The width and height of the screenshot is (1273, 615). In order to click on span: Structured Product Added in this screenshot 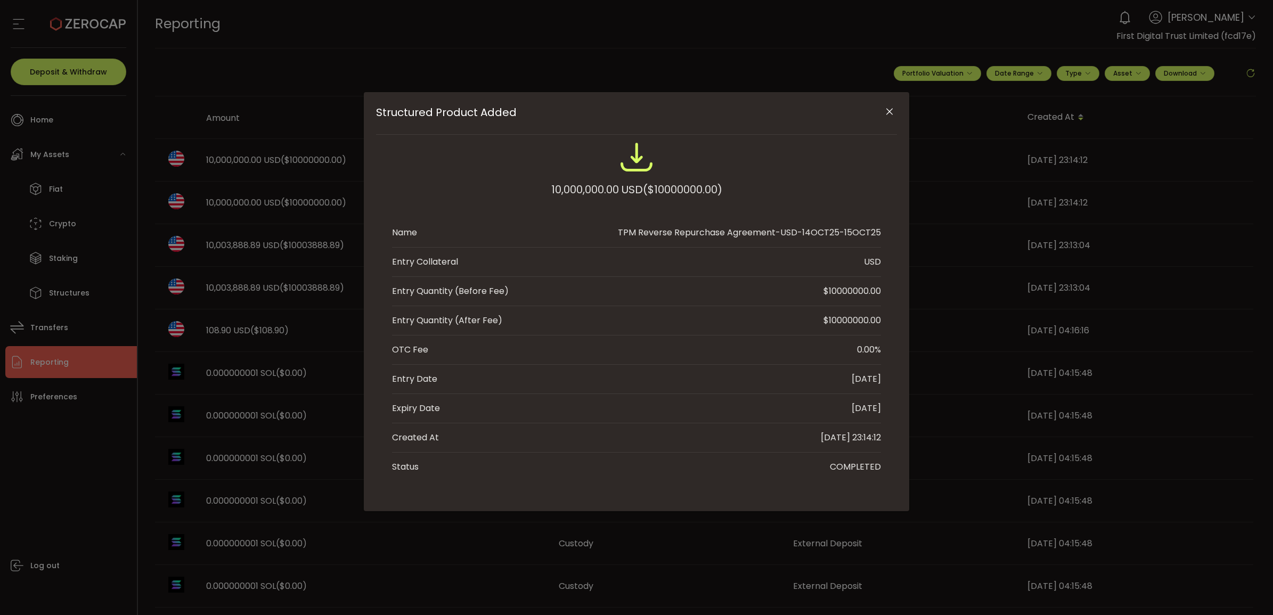, I will do `click(611, 112)`.